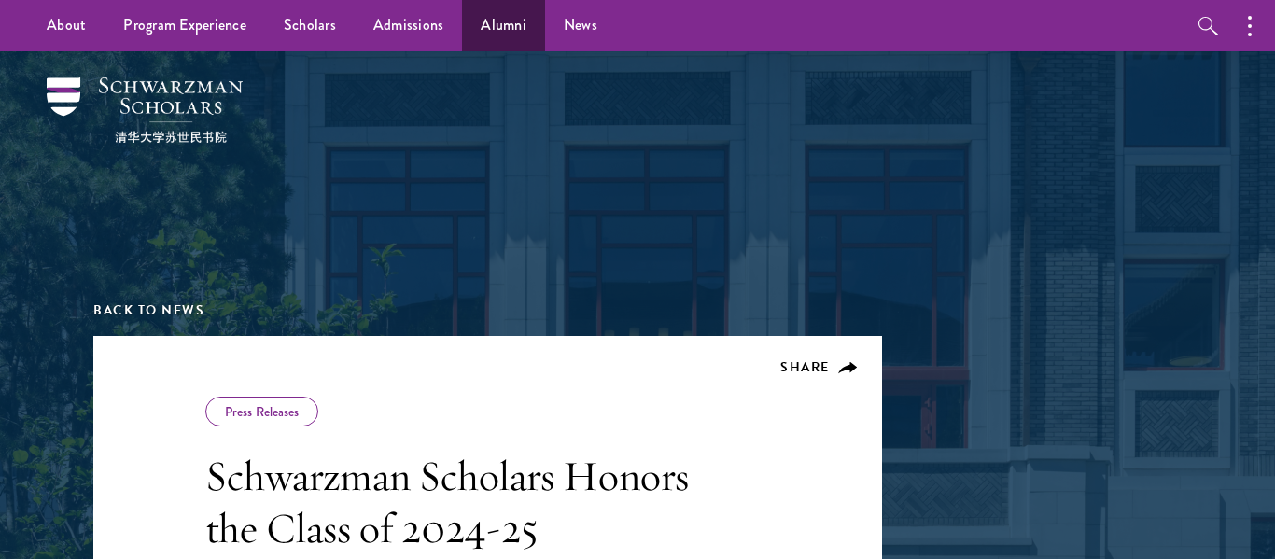  Describe the element at coordinates (471, 502) in the screenshot. I see `h1: Schwarzman Scholars Honors the Class of 2024-25` at that location.